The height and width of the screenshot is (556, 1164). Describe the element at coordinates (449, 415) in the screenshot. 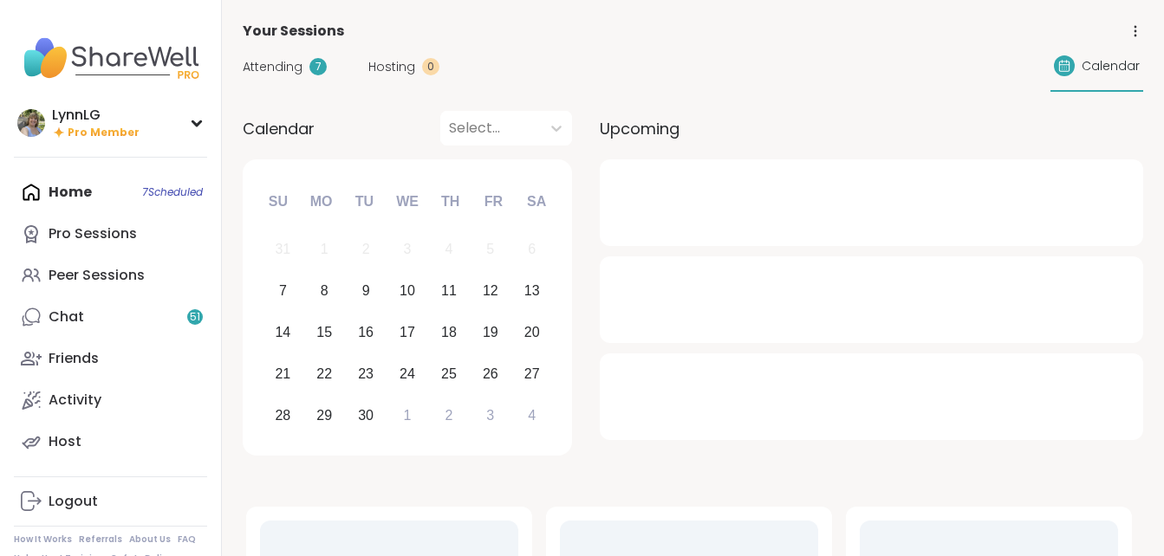

I see `div: Choose Thursday, October 2nd, 2025` at that location.